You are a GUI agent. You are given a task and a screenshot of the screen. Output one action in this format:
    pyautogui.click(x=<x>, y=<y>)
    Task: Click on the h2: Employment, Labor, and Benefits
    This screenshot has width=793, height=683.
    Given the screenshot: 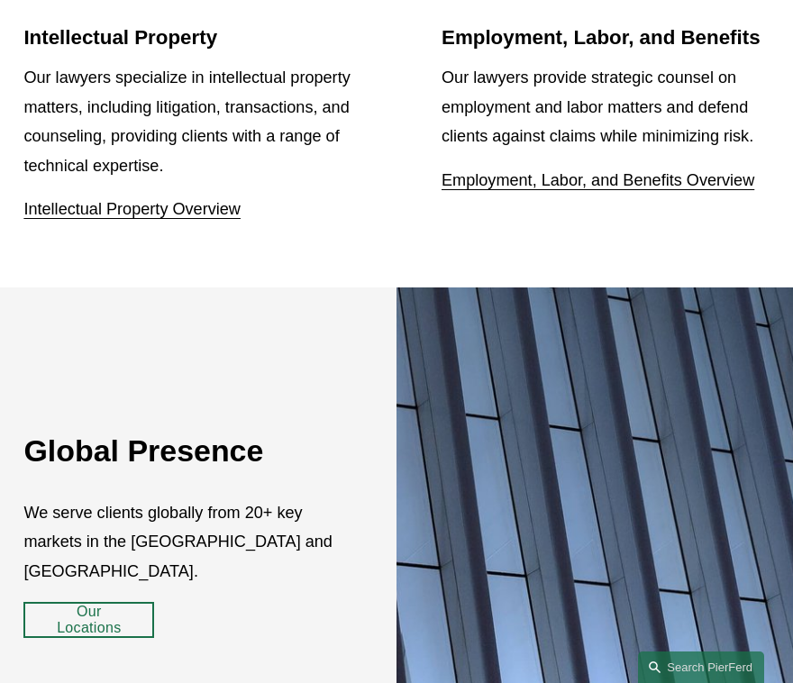 What is the action you would take?
    pyautogui.click(x=605, y=37)
    